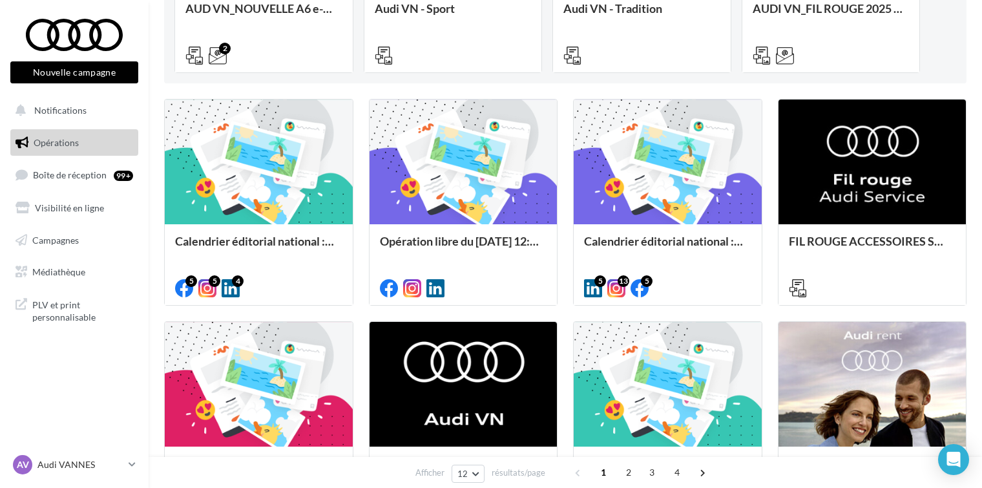  What do you see at coordinates (74, 208) in the screenshot?
I see `a: Visibilité en ligne` at bounding box center [74, 208].